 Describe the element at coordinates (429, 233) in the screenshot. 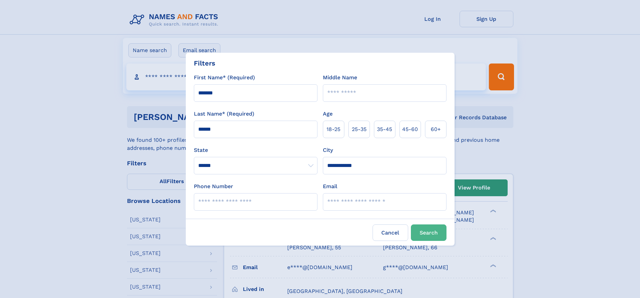

I see `button: Search` at that location.